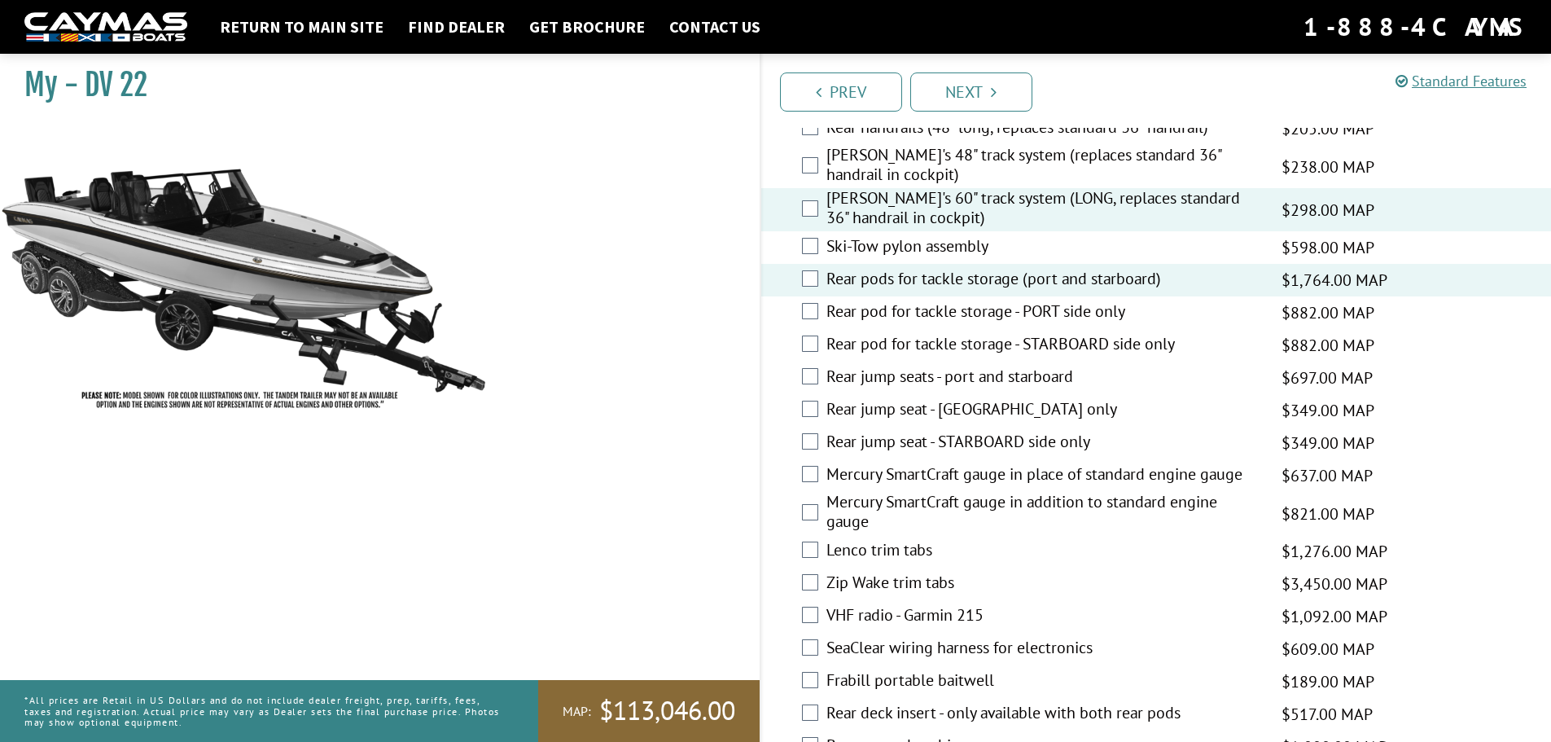  I want to click on span: MAP:, so click(577, 711).